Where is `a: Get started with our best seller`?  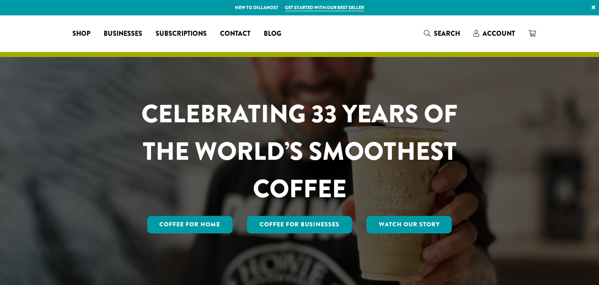 a: Get started with our best seller is located at coordinates (324, 7).